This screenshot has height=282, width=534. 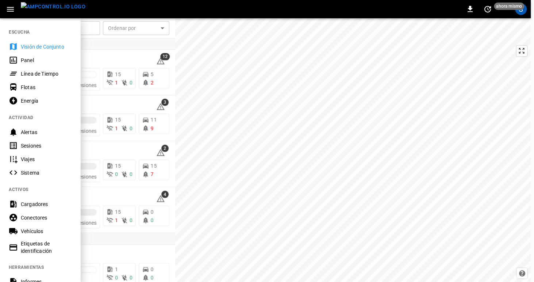 What do you see at coordinates (46, 101) in the screenshot?
I see `div: Energía` at bounding box center [46, 101].